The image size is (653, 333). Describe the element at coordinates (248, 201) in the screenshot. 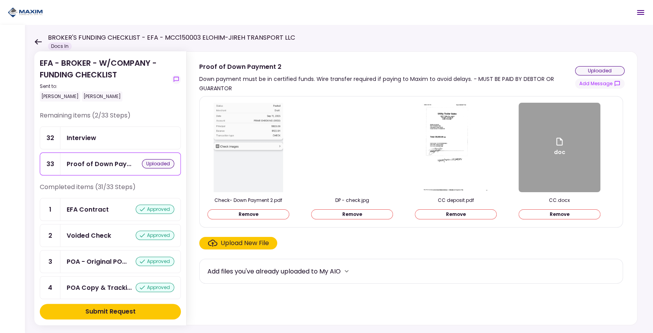

I see `div: Check- Down Payment 2.pdf` at that location.